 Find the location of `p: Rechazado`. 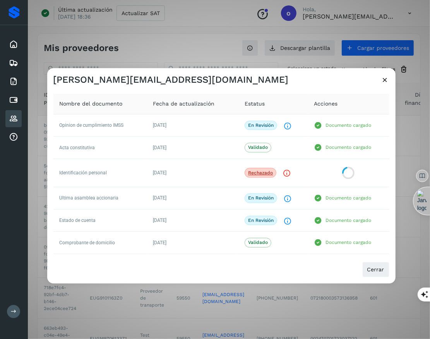

p: Rechazado is located at coordinates (261, 173).